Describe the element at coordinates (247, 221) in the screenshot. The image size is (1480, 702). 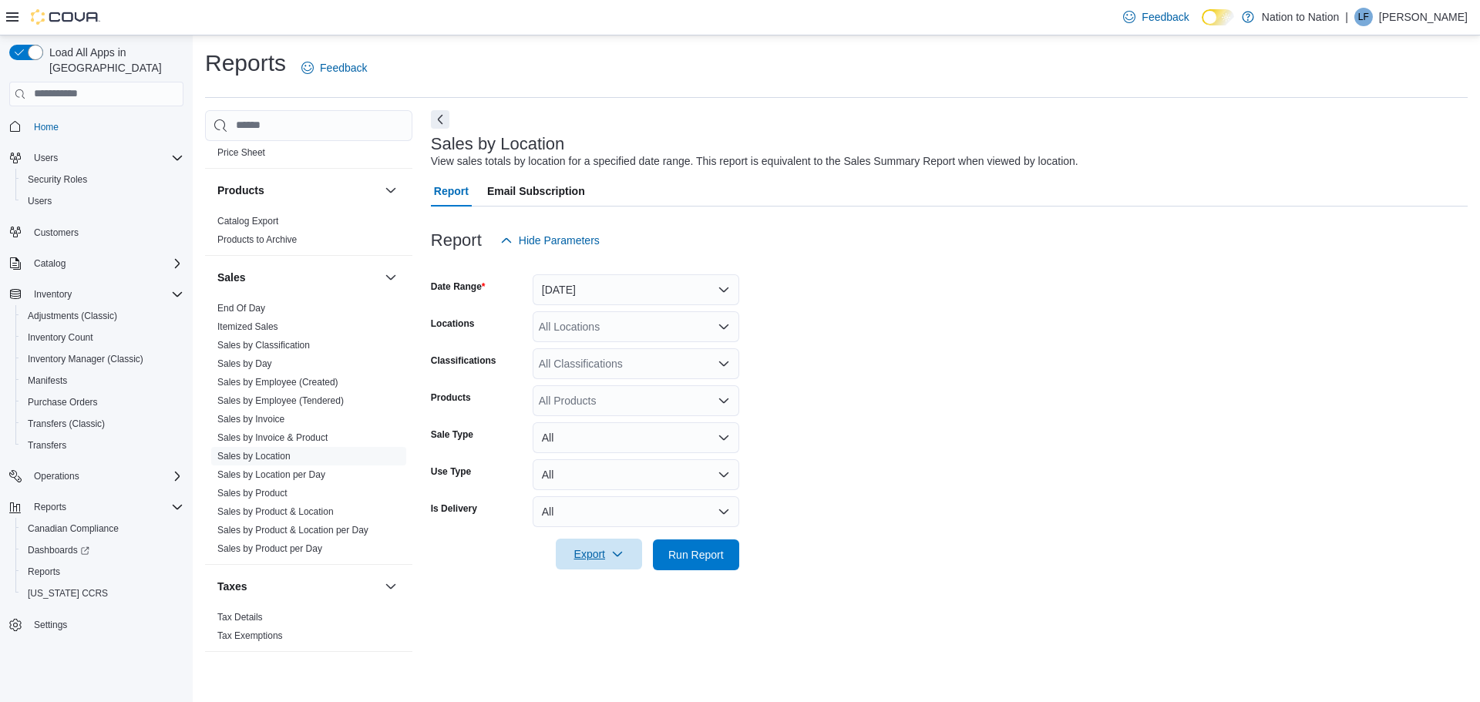
I see `span: Catalog Export` at that location.